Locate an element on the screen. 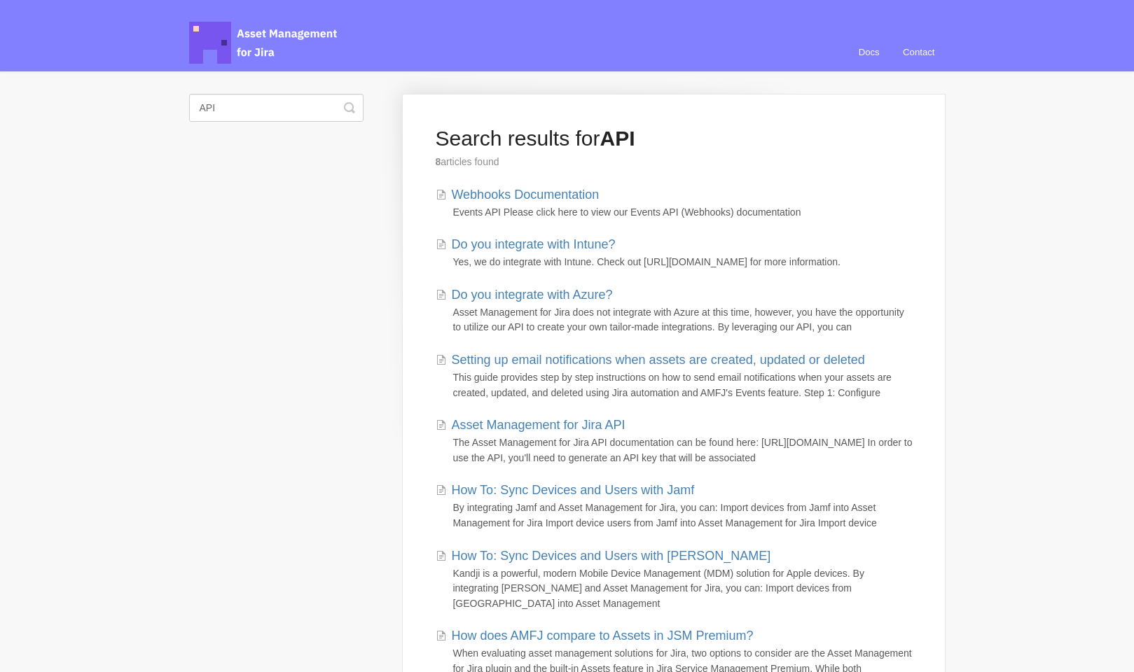  p: Asset Management for Jira does not integrate with Azure at this time, however, you have the oppor... is located at coordinates (682, 320).